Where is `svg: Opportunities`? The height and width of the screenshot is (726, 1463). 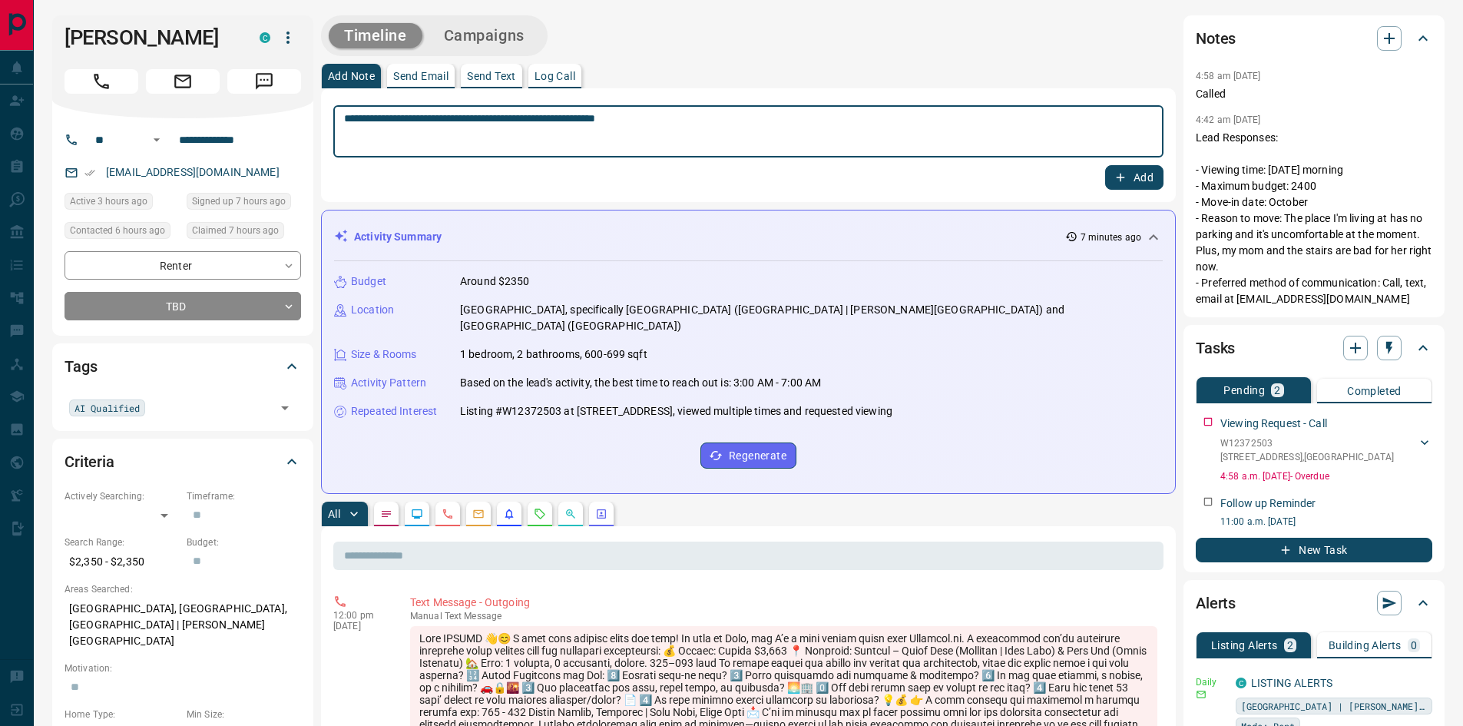 svg: Opportunities is located at coordinates (571, 514).